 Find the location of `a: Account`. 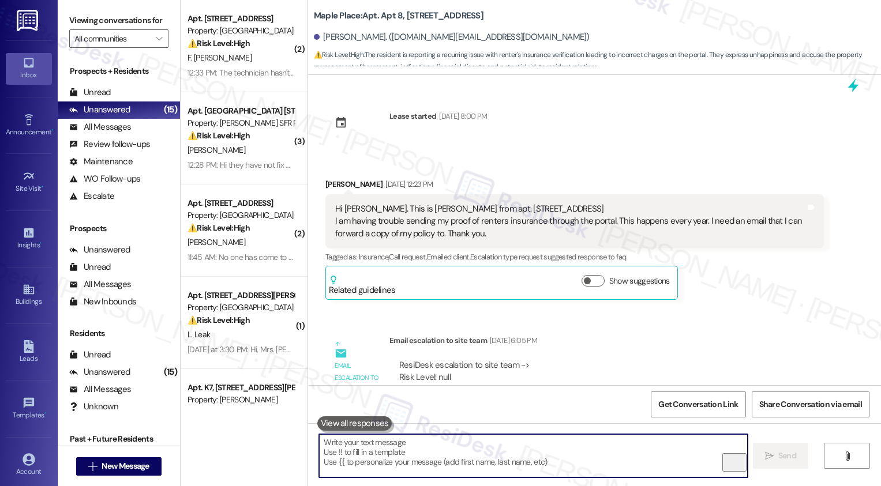

a: Account is located at coordinates (29, 465).